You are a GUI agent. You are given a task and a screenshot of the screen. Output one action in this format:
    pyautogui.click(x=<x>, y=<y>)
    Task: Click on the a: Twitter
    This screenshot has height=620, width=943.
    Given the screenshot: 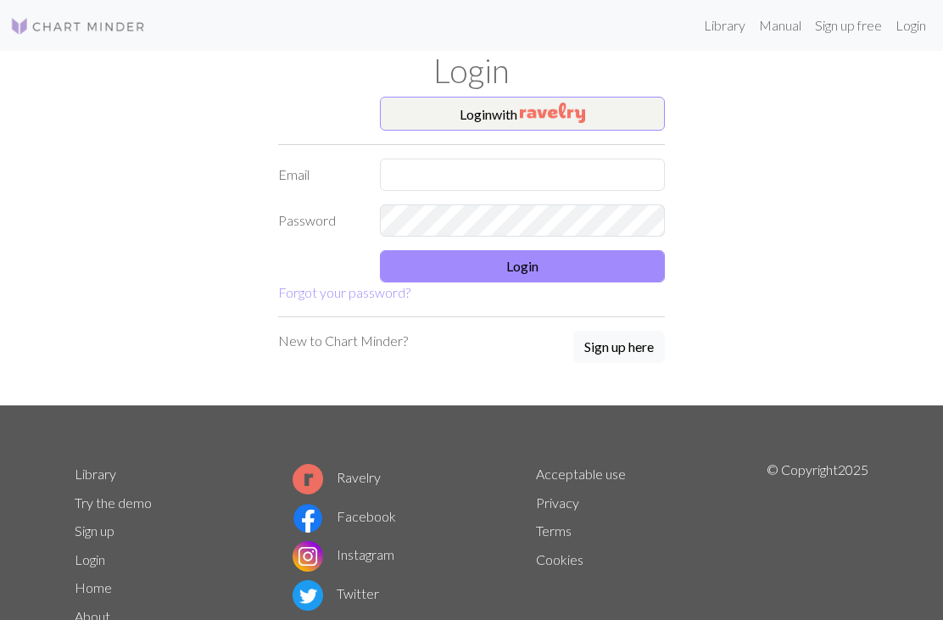 What is the action you would take?
    pyautogui.click(x=336, y=593)
    